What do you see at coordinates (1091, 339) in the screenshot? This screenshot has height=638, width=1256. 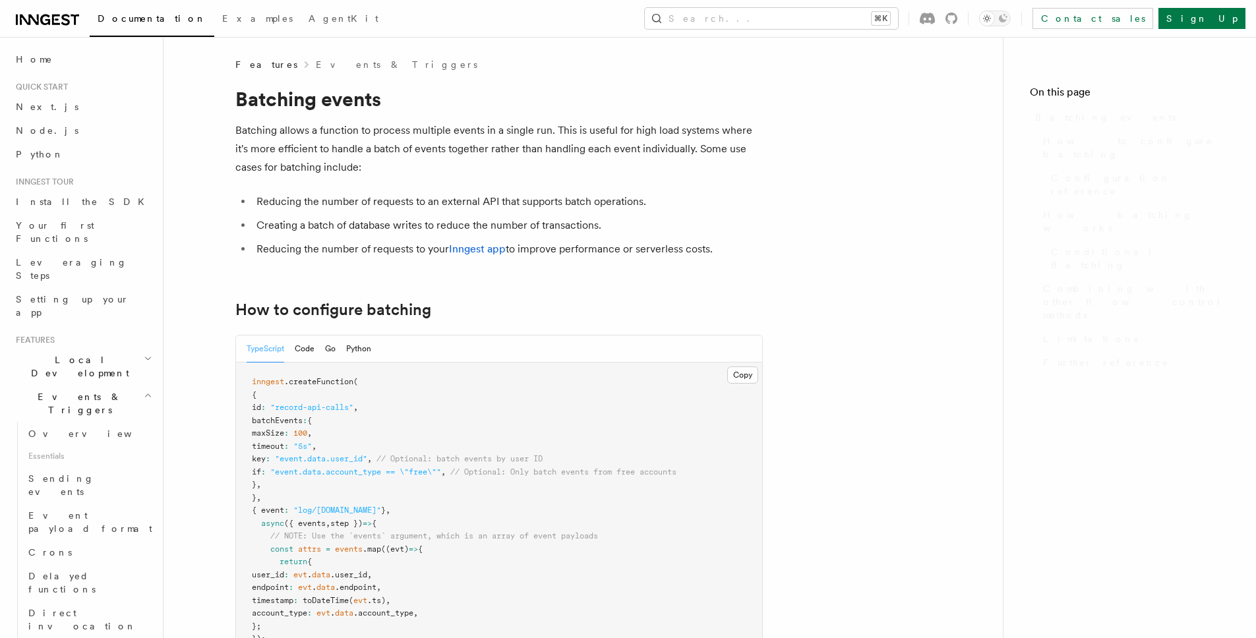 I see `span: Limitations` at bounding box center [1091, 339].